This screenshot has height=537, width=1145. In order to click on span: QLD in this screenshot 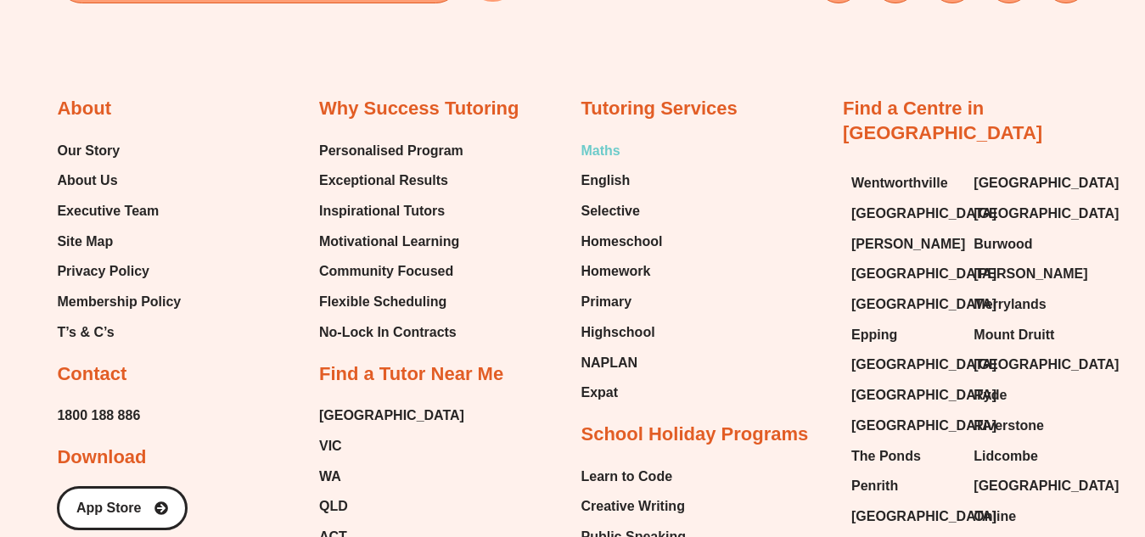, I will do `click(334, 507)`.